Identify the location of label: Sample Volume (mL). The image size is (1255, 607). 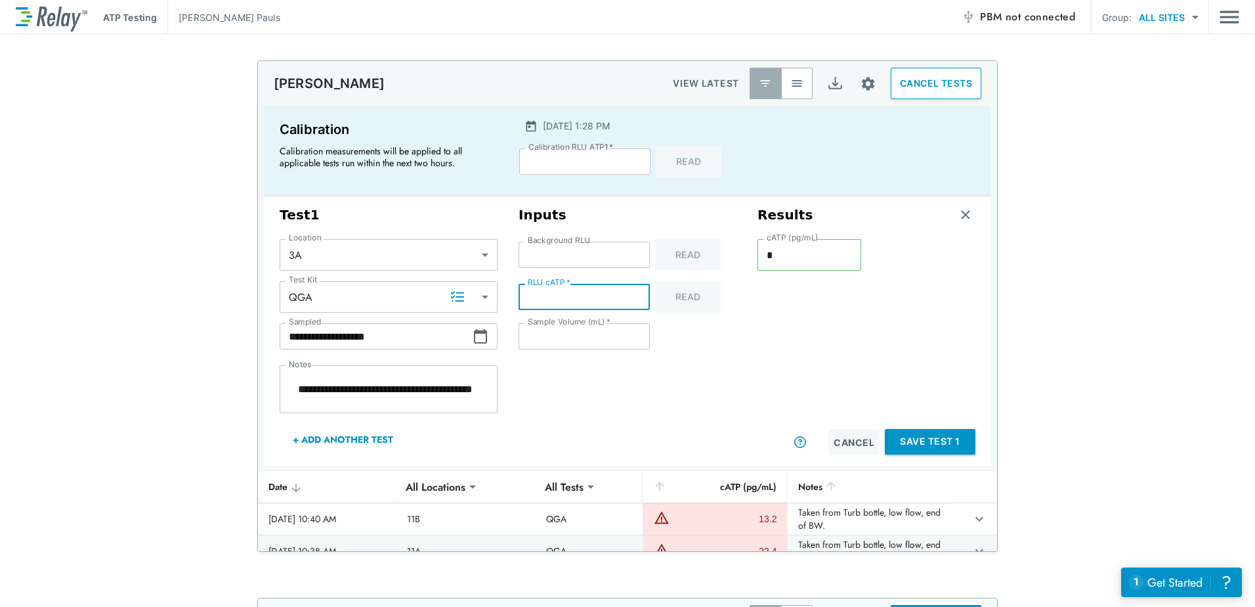
(569, 322).